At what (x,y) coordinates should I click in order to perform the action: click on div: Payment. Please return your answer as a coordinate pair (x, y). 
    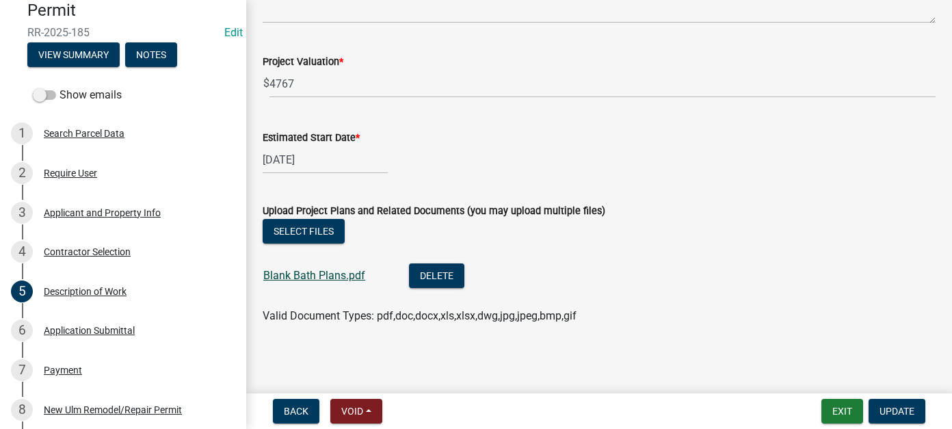
    Looking at the image, I should click on (63, 370).